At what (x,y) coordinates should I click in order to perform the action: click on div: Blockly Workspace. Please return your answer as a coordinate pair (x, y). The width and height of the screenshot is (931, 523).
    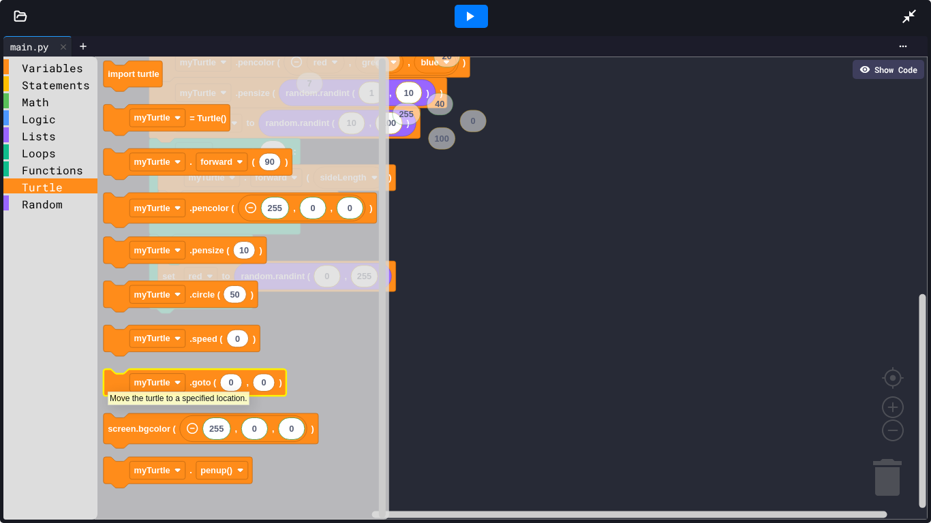
    Looking at the image, I should click on (465, 288).